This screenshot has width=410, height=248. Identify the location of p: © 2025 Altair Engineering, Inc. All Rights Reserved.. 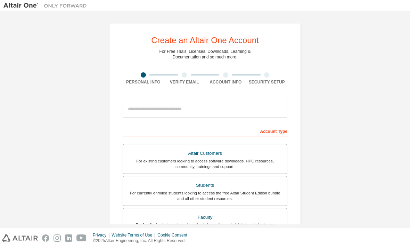
(142, 240).